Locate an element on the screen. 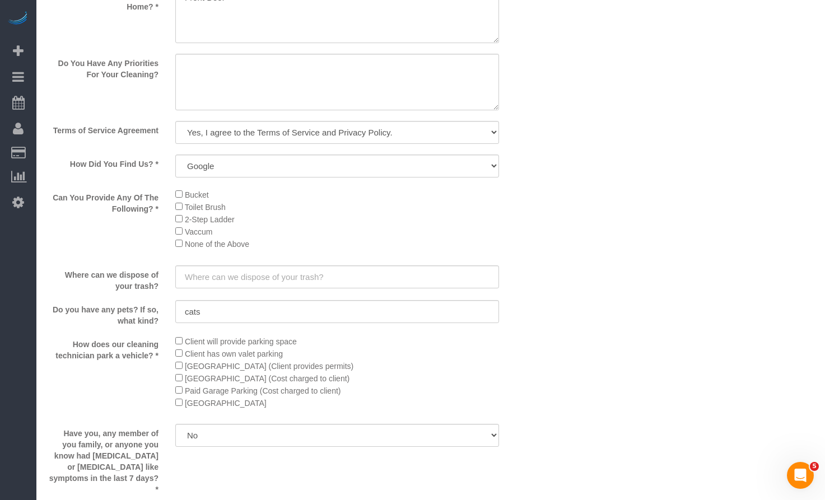 The image size is (825, 500). label: How does our cleaning technician park a vehicle? * is located at coordinates (103, 348).